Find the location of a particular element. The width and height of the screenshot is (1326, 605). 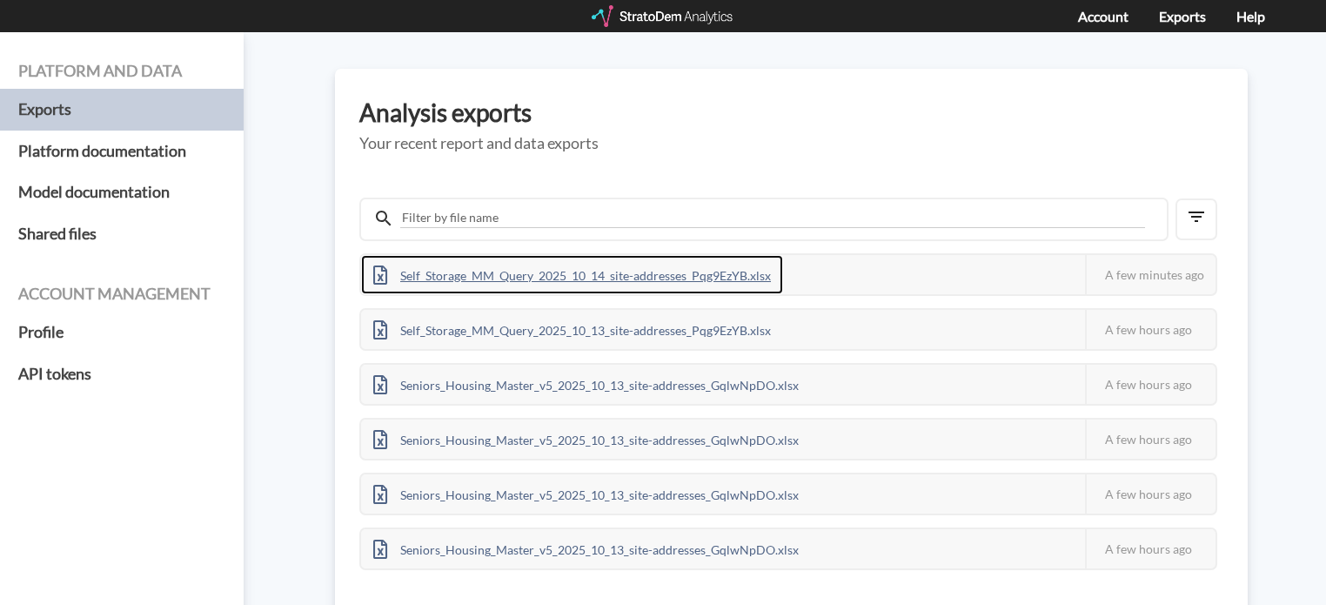

a: Profile is located at coordinates (122, 332).